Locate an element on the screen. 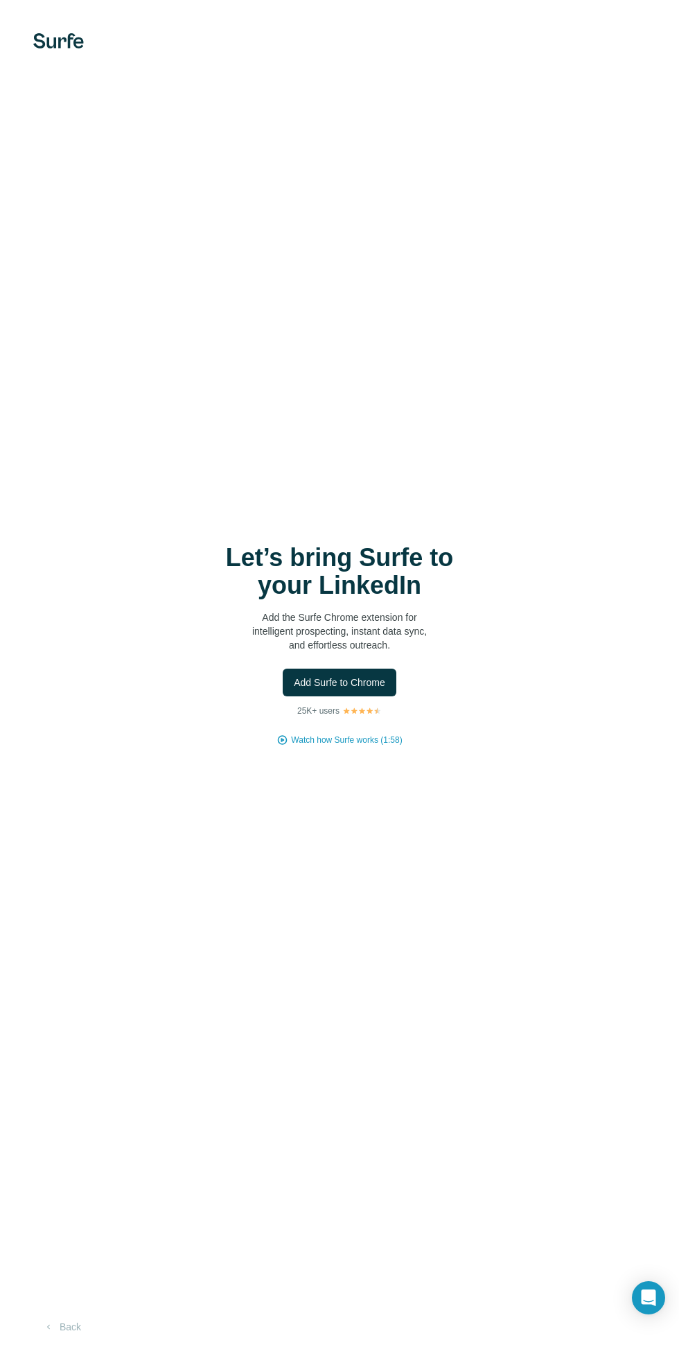 Image resolution: width=679 pixels, height=1356 pixels. p: 25K+ users is located at coordinates (318, 711).